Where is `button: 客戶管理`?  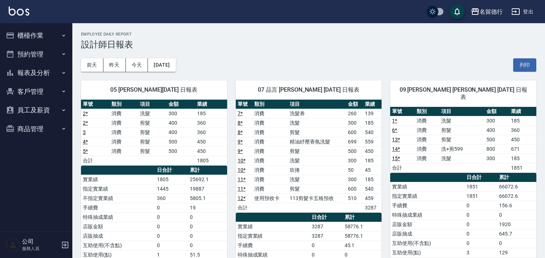 button: 客戶管理 is located at coordinates (36, 92).